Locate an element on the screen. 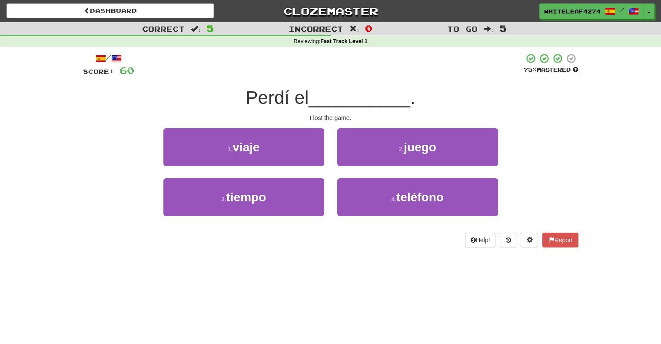  span: WhiteLeaf4274 is located at coordinates (573, 11).